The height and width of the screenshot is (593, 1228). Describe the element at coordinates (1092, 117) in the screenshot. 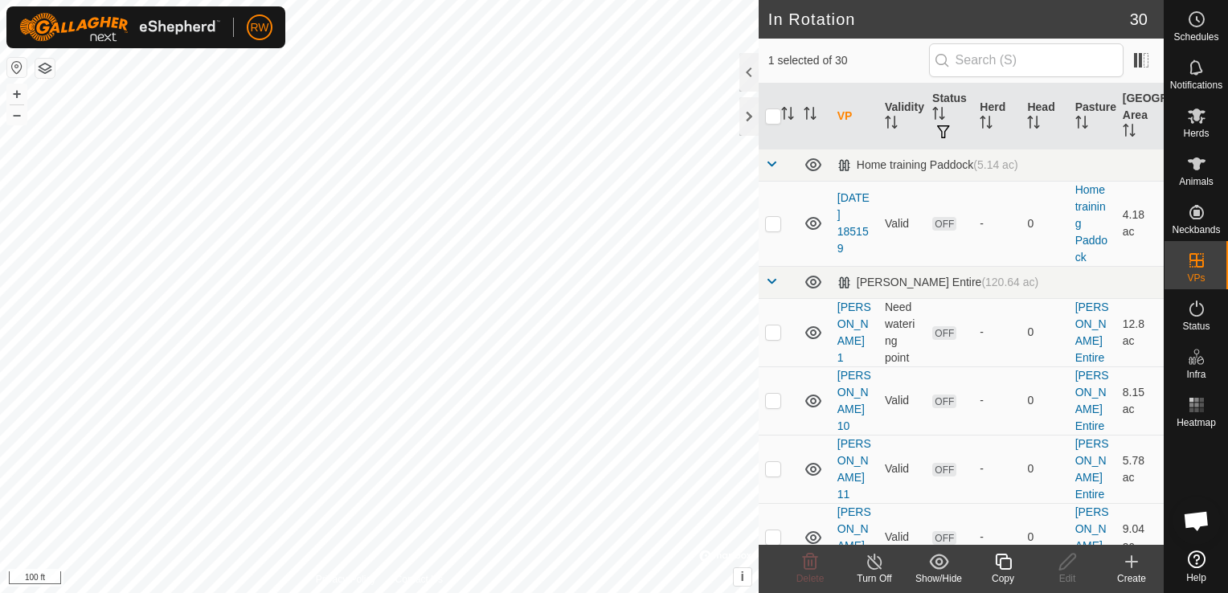

I see `th: Pasture` at that location.